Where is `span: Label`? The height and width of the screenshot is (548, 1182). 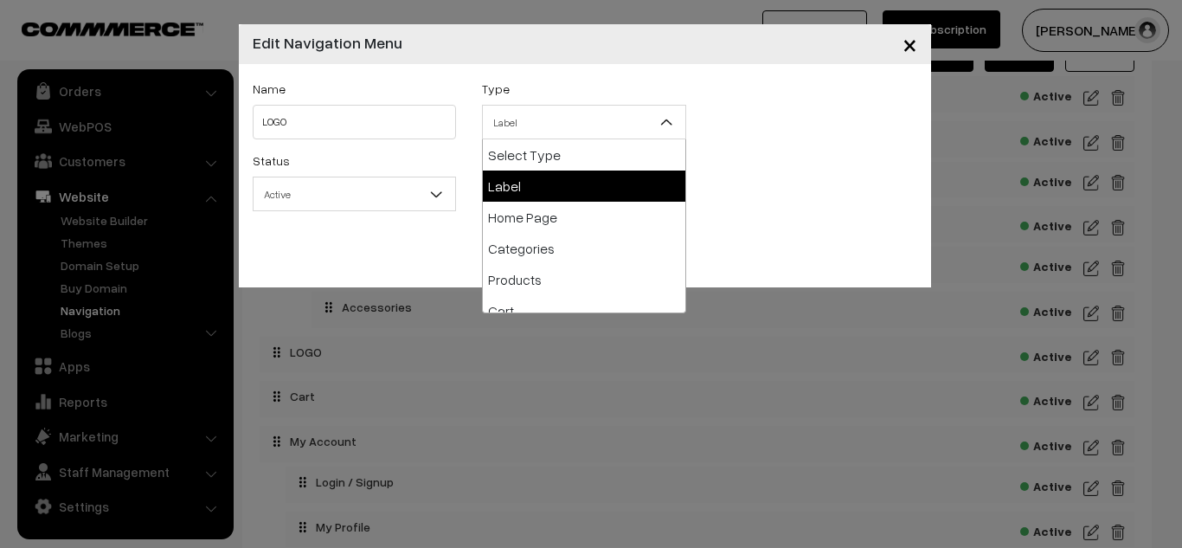 span: Label is located at coordinates (584, 122).